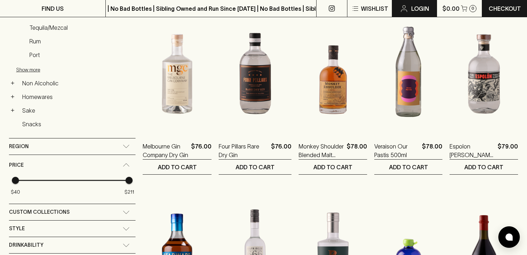  I want to click on img: Monkey Shoulder Blended Malt Scotch Whisky, so click(333, 68).